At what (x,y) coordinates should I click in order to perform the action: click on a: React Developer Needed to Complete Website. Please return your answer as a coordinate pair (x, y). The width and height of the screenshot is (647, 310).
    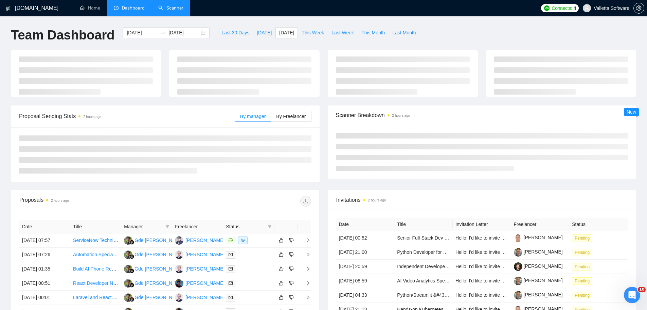
    Looking at the image, I should click on (122, 283).